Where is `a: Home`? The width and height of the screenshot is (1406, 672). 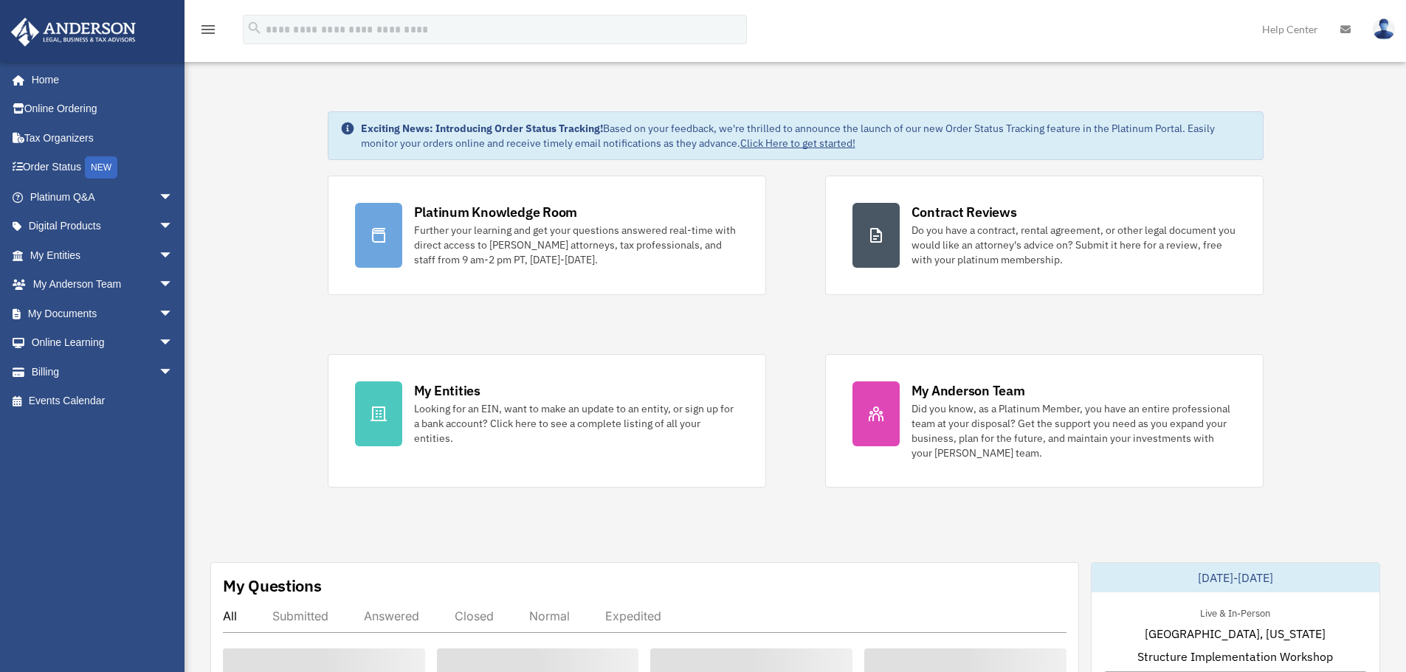
a: Home is located at coordinates (99, 80).